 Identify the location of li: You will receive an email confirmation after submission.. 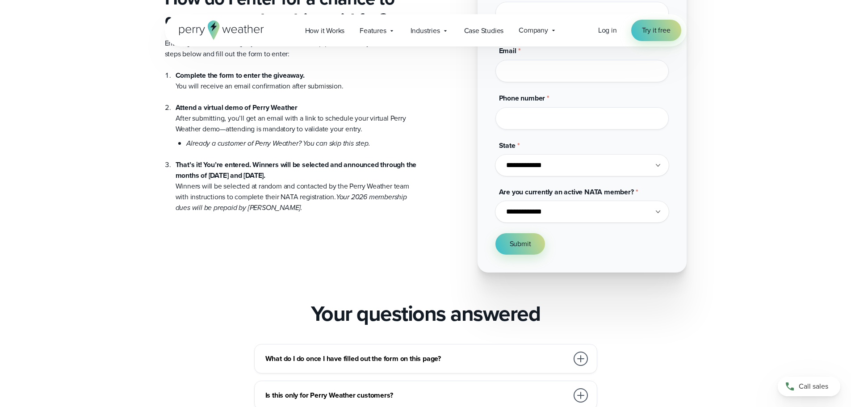
(297, 81).